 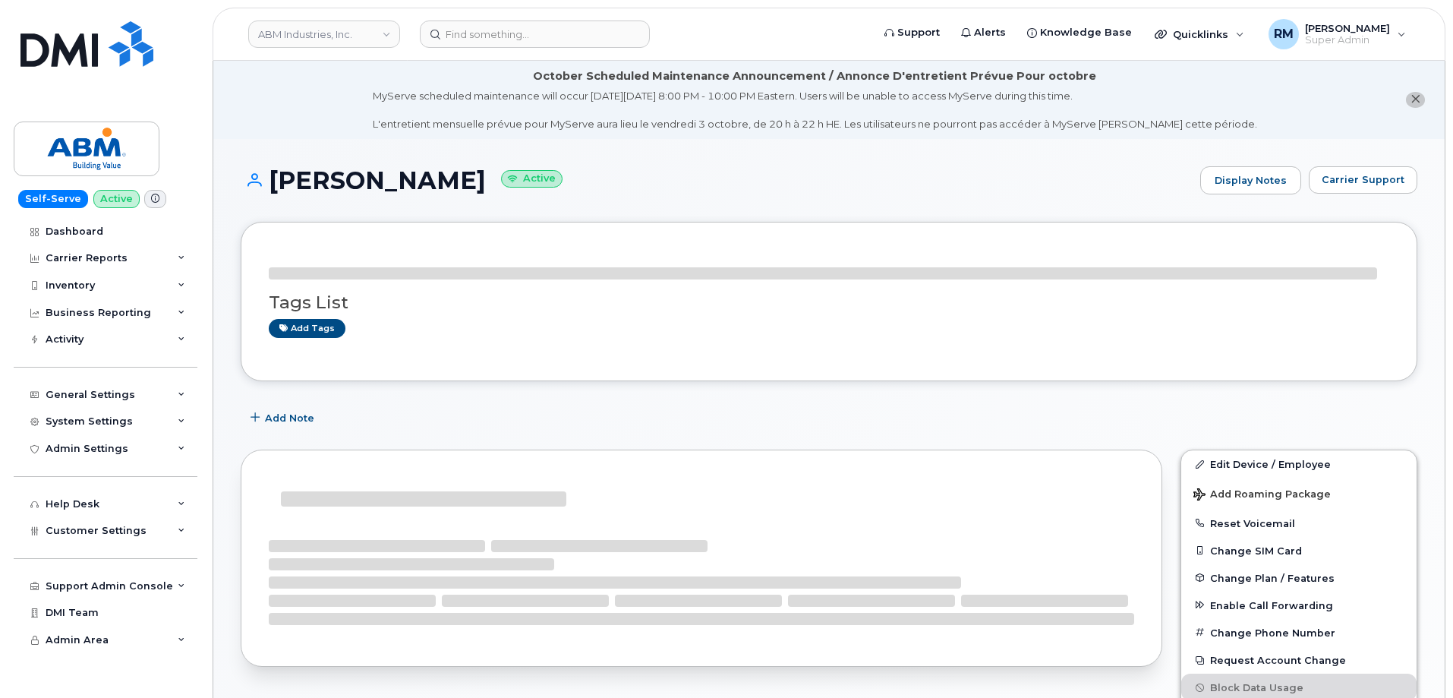 What do you see at coordinates (1362, 179) in the screenshot?
I see `span: Carrier Support` at bounding box center [1362, 179].